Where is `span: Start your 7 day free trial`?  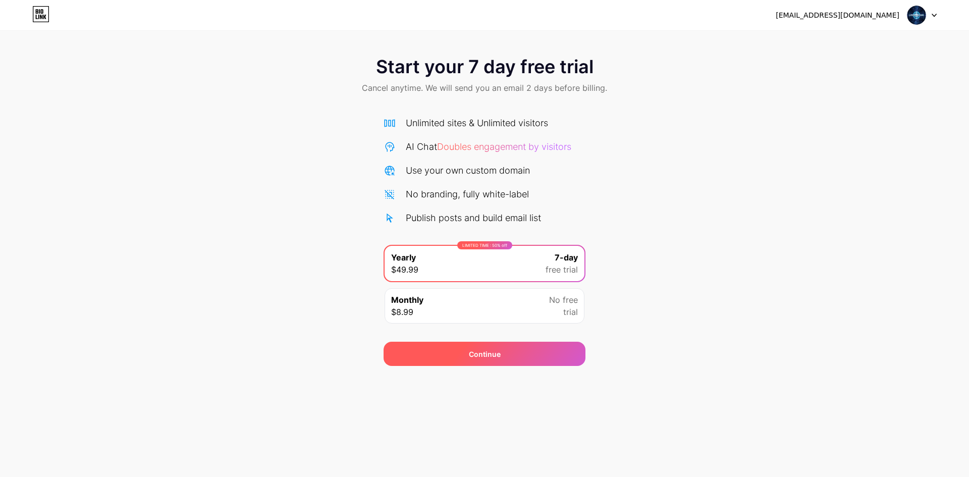 span: Start your 7 day free trial is located at coordinates (485, 67).